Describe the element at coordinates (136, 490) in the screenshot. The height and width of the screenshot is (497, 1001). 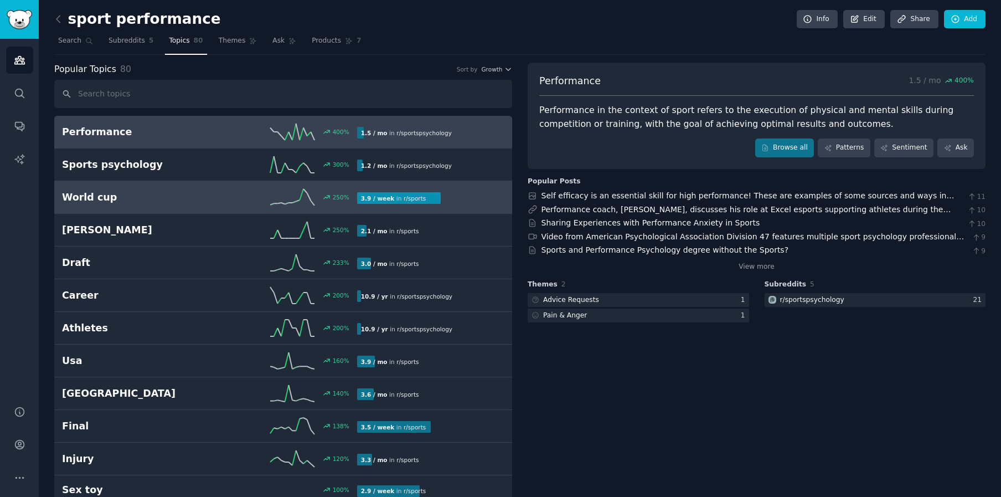
I see `h2: Sex toy` at that location.